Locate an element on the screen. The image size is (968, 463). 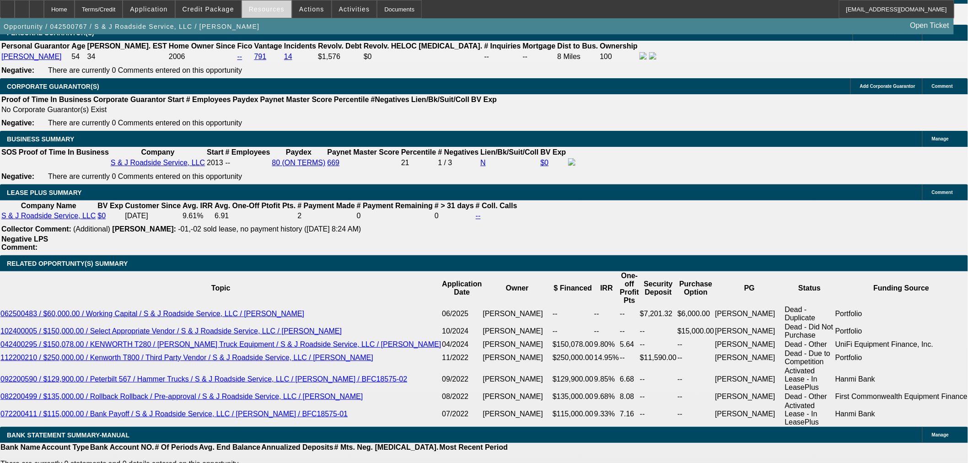
a: S & J Roadside Service, LLC is located at coordinates (48, 215).